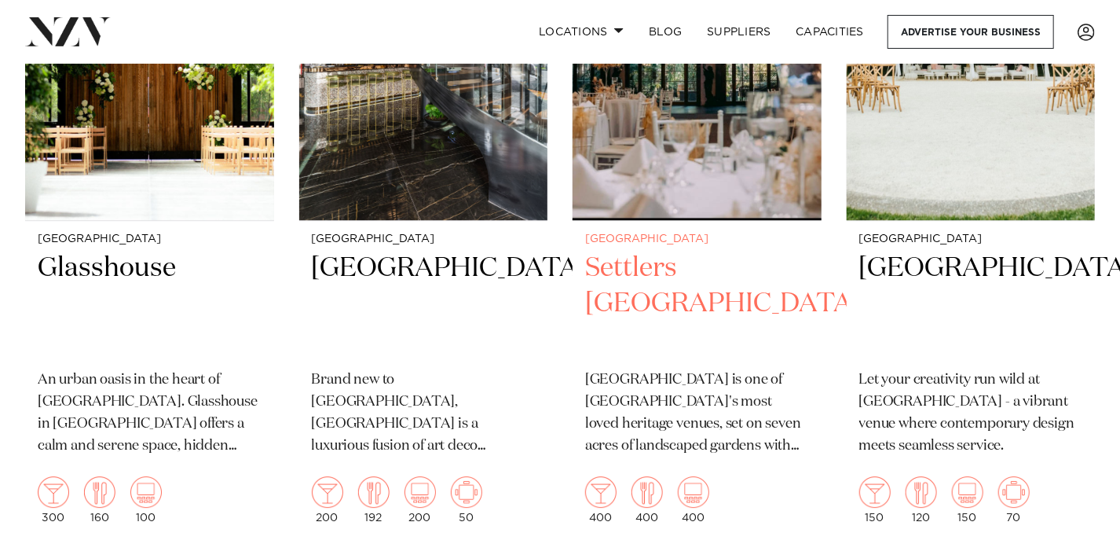 The image size is (1120, 544). What do you see at coordinates (831, 31) in the screenshot?
I see `a: Capacities` at bounding box center [831, 31].